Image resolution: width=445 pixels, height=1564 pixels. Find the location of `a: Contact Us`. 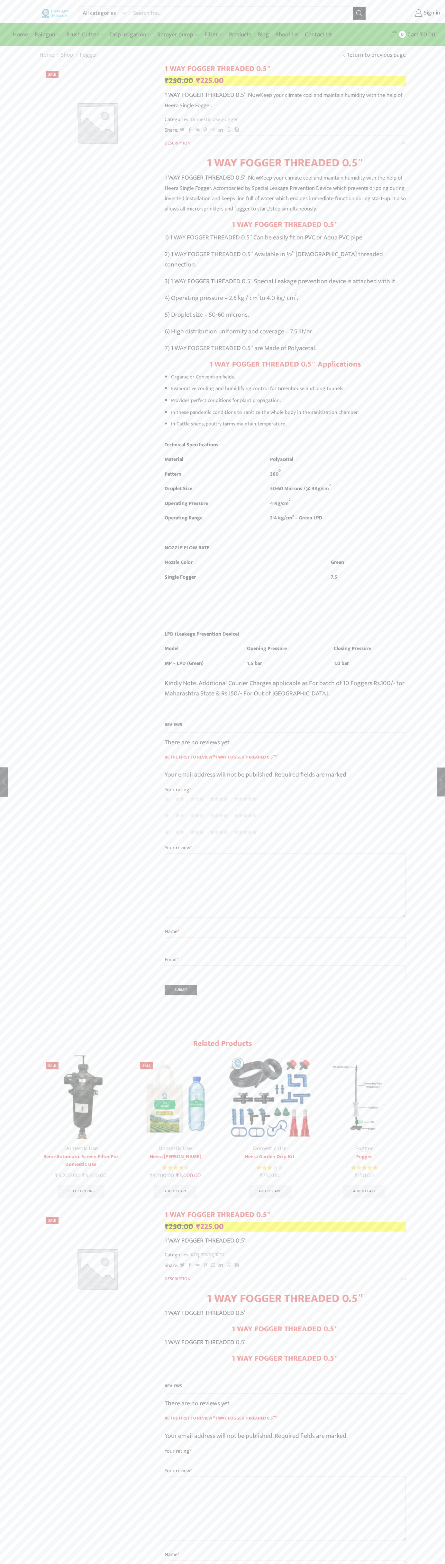

a: Contact Us is located at coordinates (319, 34).